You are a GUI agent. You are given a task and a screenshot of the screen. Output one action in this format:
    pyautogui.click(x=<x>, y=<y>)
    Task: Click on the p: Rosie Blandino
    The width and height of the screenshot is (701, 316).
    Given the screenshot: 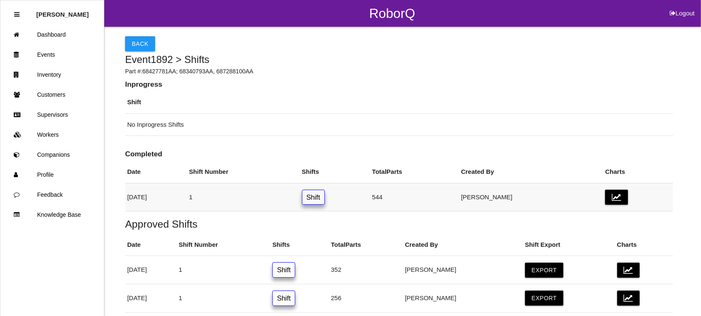 What is the action you would take?
    pyautogui.click(x=63, y=11)
    